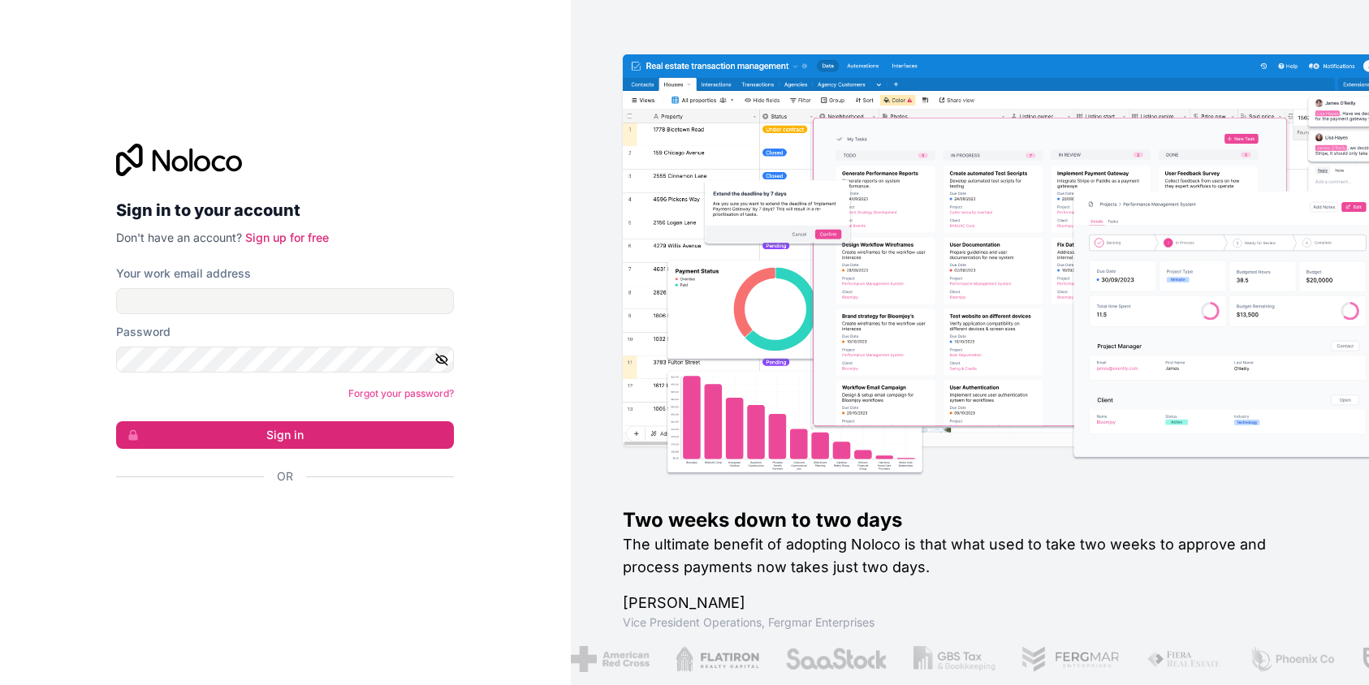 The width and height of the screenshot is (1369, 685). What do you see at coordinates (1293, 659) in the screenshot?
I see `img: /assets/phoenix-BREaitsQ.png` at bounding box center [1293, 659].